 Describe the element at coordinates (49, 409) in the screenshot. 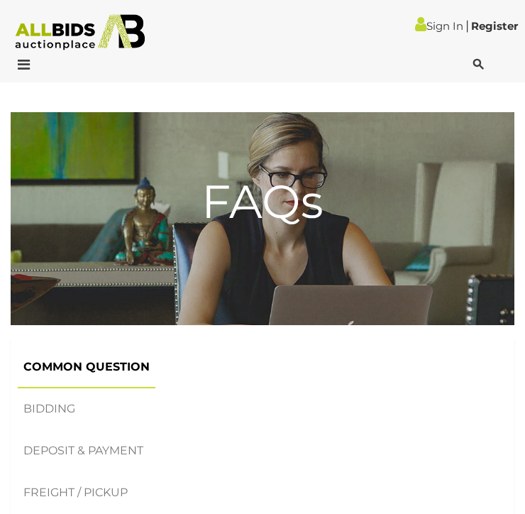

I see `a: BIDDING` at that location.